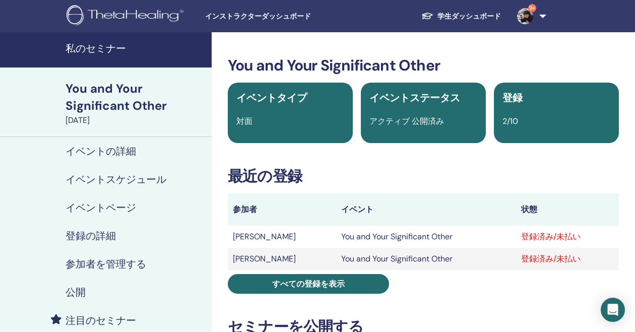 Image resolution: width=635 pixels, height=332 pixels. I want to click on span: インストラクターダッシュボード, so click(281, 16).